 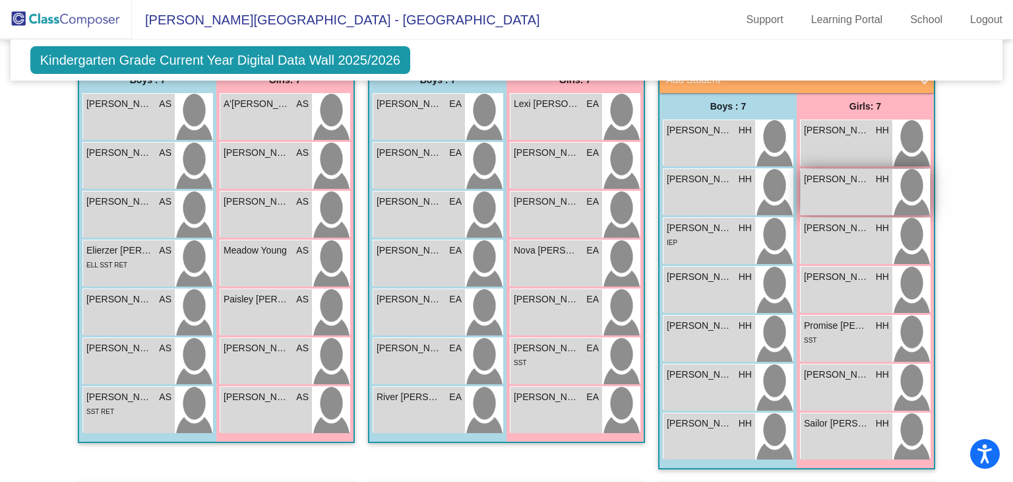 What do you see at coordinates (847, 20) in the screenshot?
I see `a: Learning Portal` at bounding box center [847, 20].